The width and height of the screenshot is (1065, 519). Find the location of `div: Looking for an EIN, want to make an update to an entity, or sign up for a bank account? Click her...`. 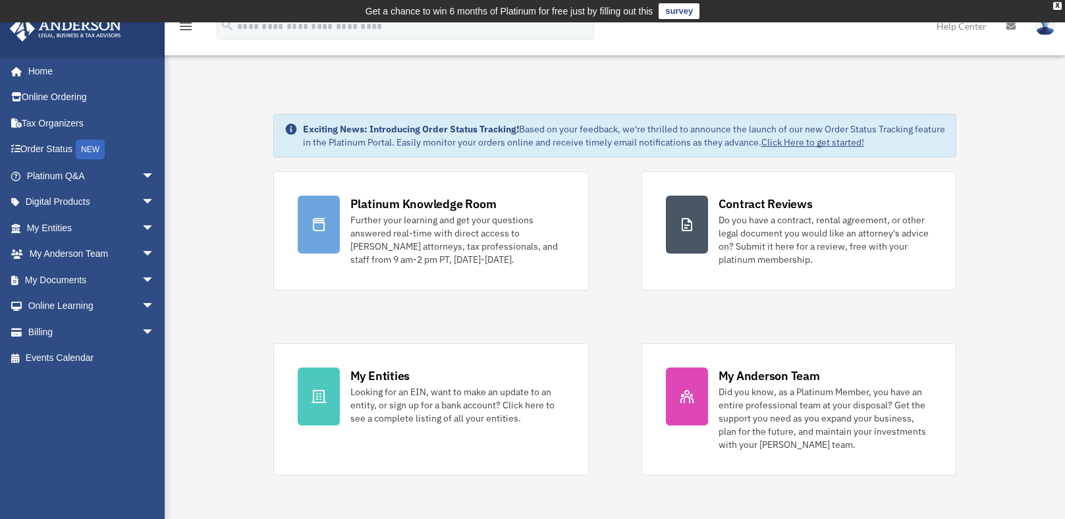

div: Looking for an EIN, want to make an update to an entity, or sign up for a bank account? Click her... is located at coordinates (457, 405).